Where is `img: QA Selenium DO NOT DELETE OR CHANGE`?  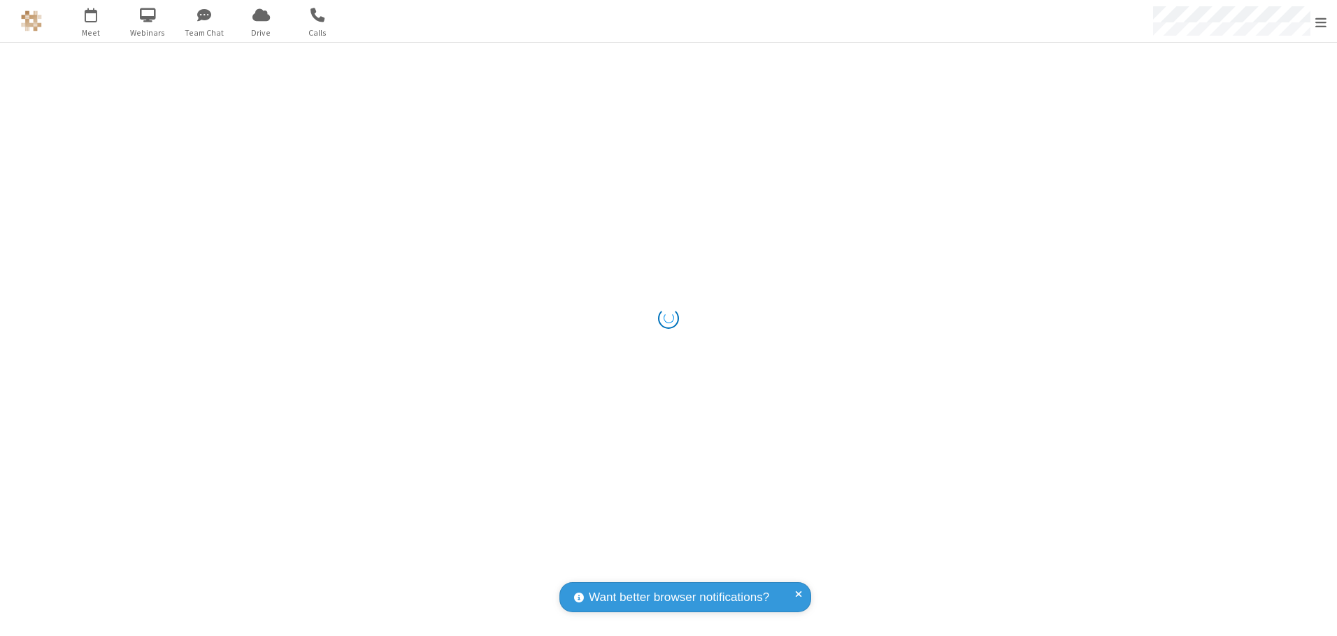 img: QA Selenium DO NOT DELETE OR CHANGE is located at coordinates (31, 21).